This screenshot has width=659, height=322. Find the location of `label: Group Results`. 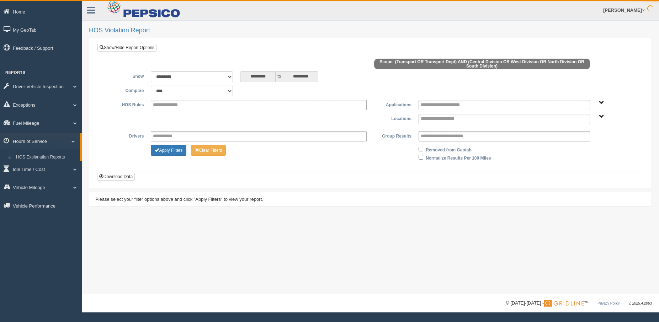

label: Group Results is located at coordinates (392, 136).